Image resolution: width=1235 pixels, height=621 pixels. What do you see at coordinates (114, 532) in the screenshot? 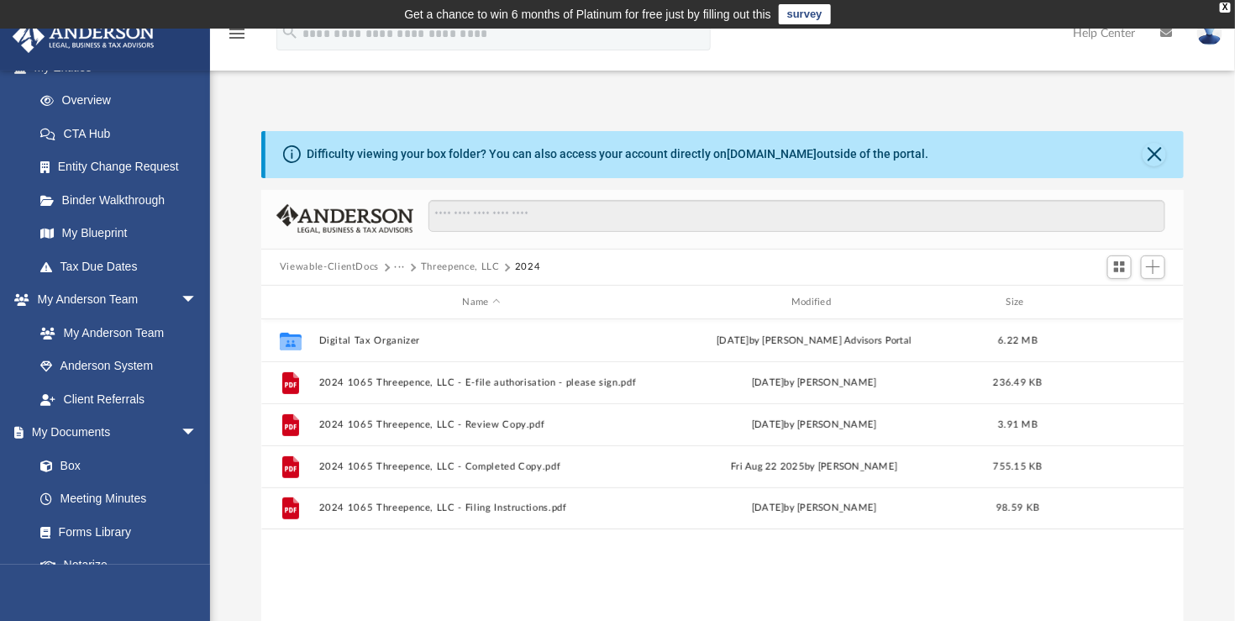
I see `a: Forms Library` at bounding box center [114, 532].